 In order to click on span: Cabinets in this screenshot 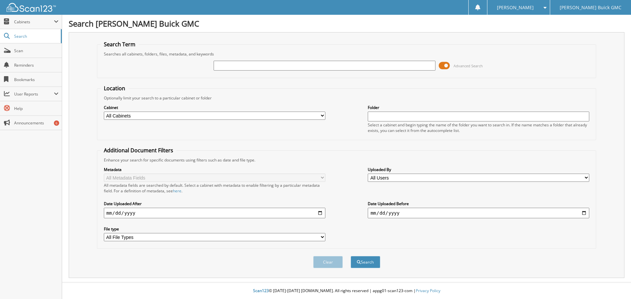, I will do `click(34, 22)`.